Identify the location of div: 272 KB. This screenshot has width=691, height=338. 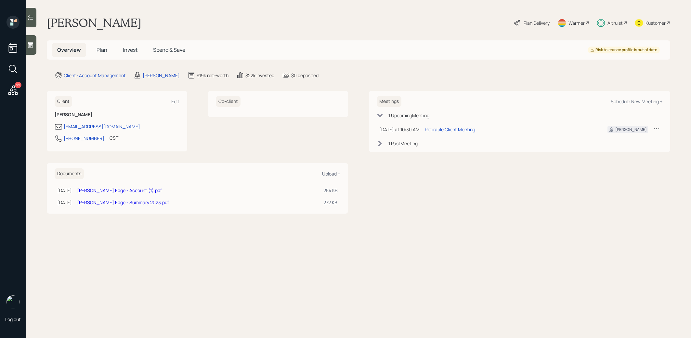
(331, 202).